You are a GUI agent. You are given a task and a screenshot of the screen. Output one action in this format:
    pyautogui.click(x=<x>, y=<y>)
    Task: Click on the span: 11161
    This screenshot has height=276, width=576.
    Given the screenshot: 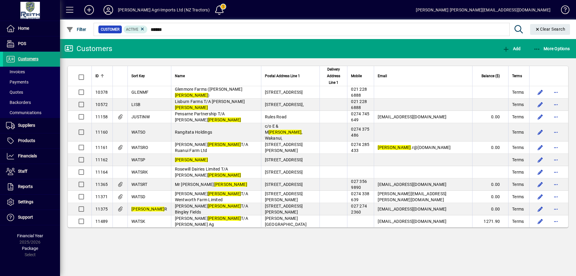 What is the action you would take?
    pyautogui.click(x=101, y=147)
    